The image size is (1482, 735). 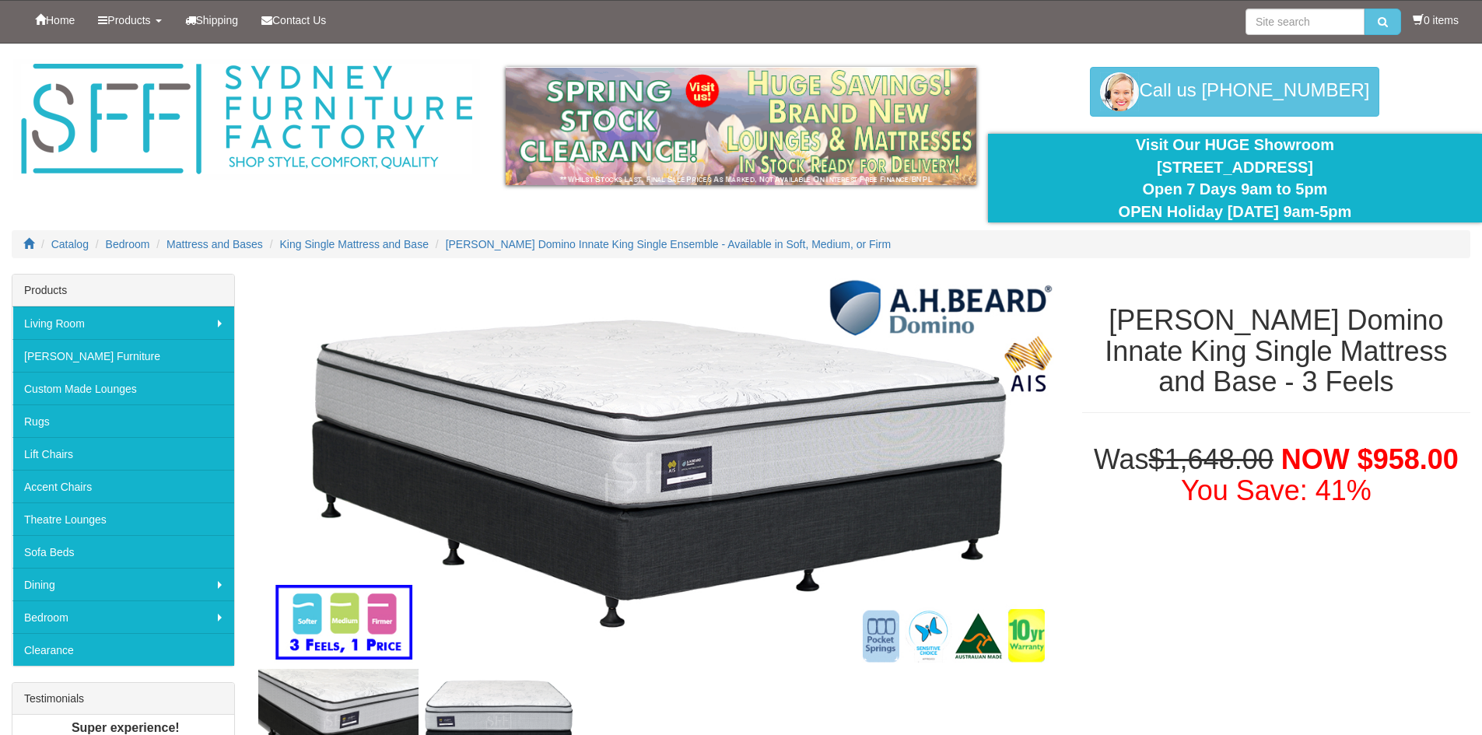 What do you see at coordinates (212, 20) in the screenshot?
I see `a: Shipping` at bounding box center [212, 20].